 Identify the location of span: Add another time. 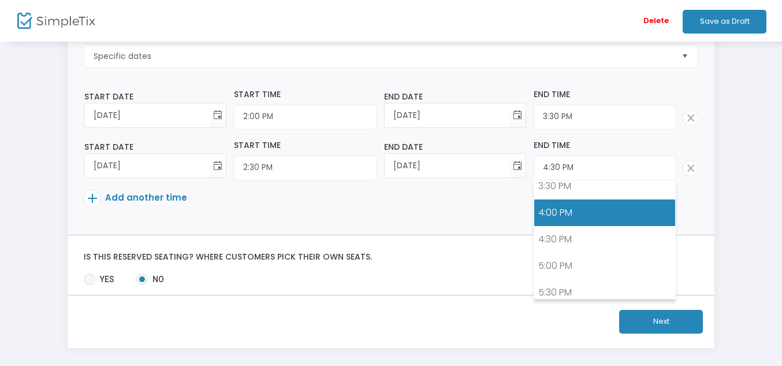
(146, 197).